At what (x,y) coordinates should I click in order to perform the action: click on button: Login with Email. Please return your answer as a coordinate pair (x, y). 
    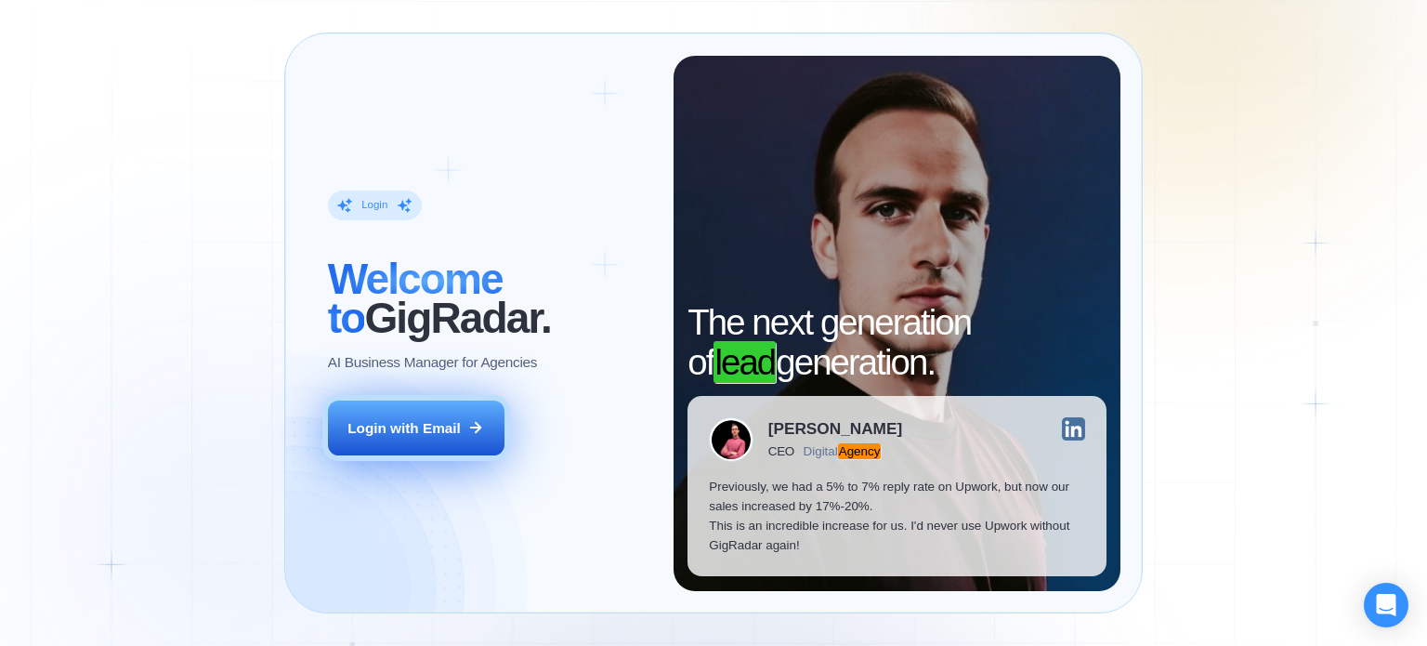
    Looking at the image, I should click on (416, 428).